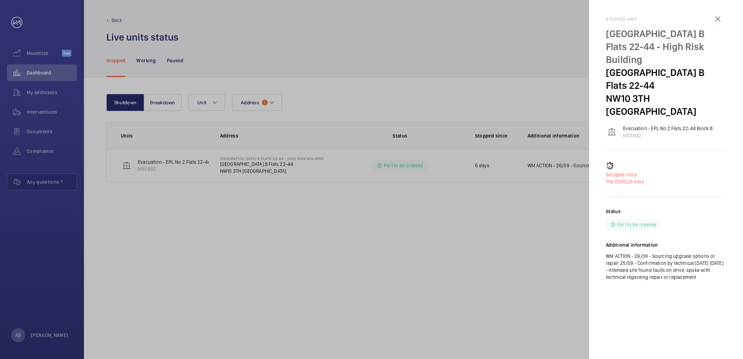 The width and height of the screenshot is (743, 359). Describe the element at coordinates (666, 19) in the screenshot. I see `h2: Stopped unit` at that location.